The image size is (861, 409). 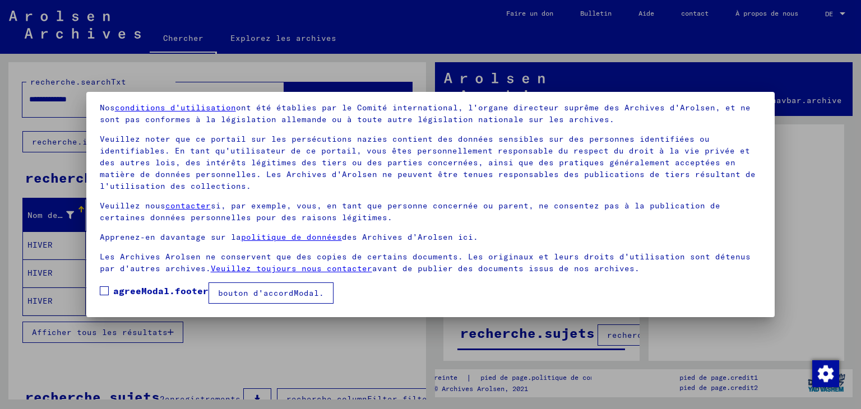 I want to click on font: agreeModal.footer, so click(x=161, y=291).